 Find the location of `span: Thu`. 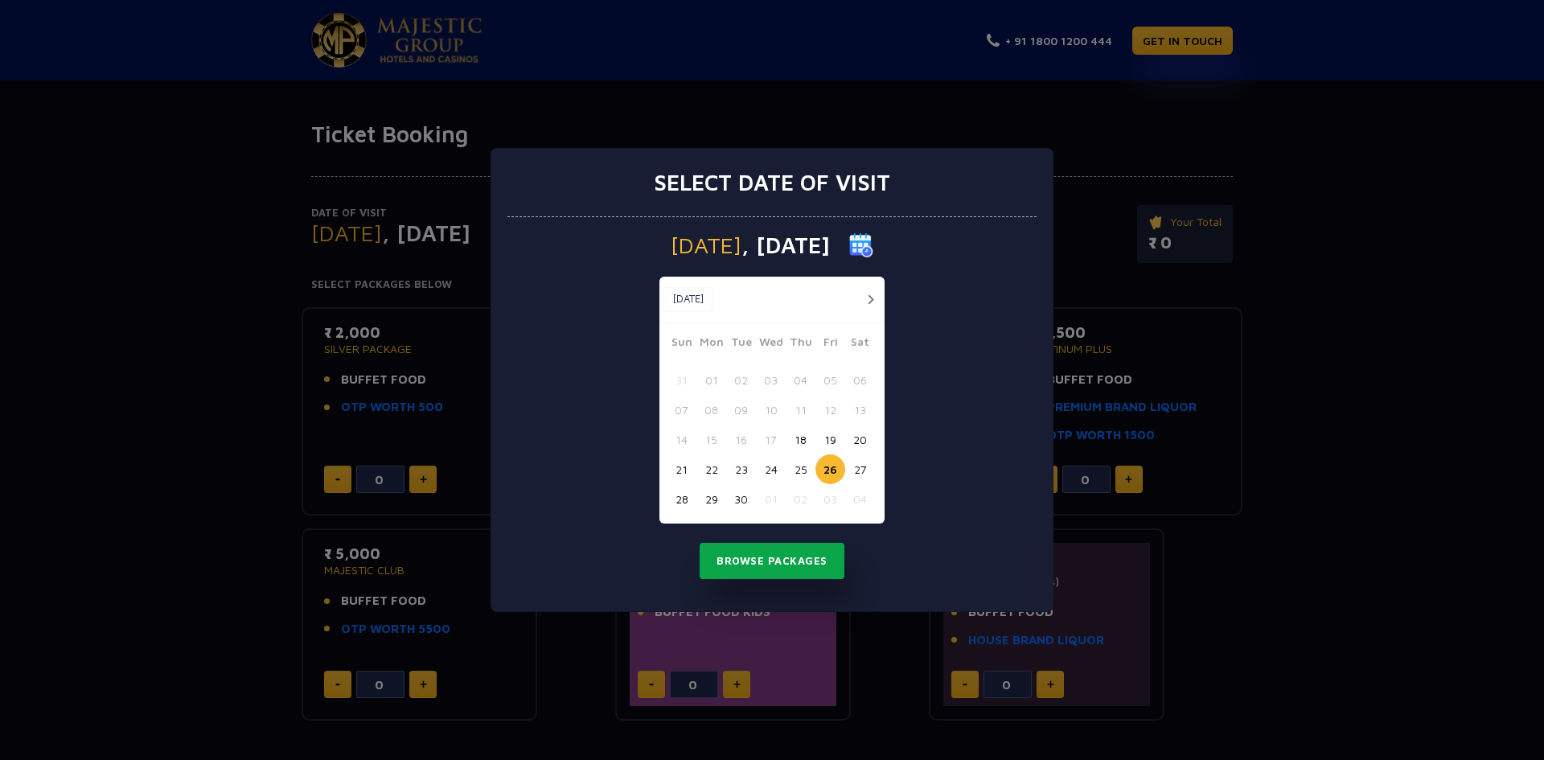

span: Thu is located at coordinates (800, 344).